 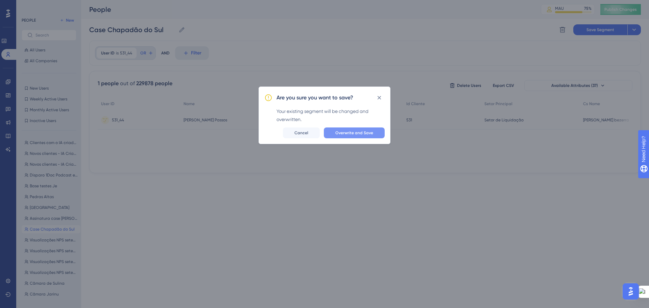 I want to click on h2: Are you sure you want to save?, so click(x=314, y=98).